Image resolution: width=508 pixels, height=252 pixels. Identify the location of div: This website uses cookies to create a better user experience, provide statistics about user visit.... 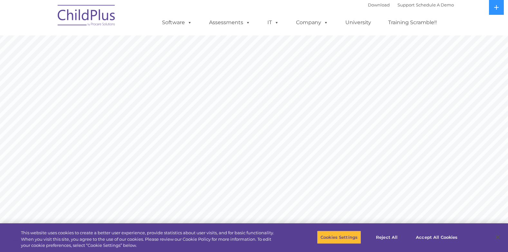
(150, 239).